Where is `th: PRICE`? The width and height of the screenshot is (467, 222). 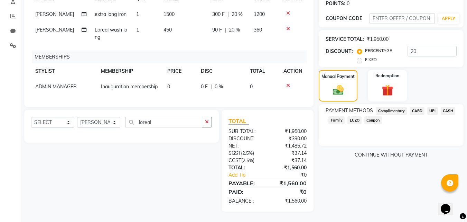
th: PRICE is located at coordinates (180, 71).